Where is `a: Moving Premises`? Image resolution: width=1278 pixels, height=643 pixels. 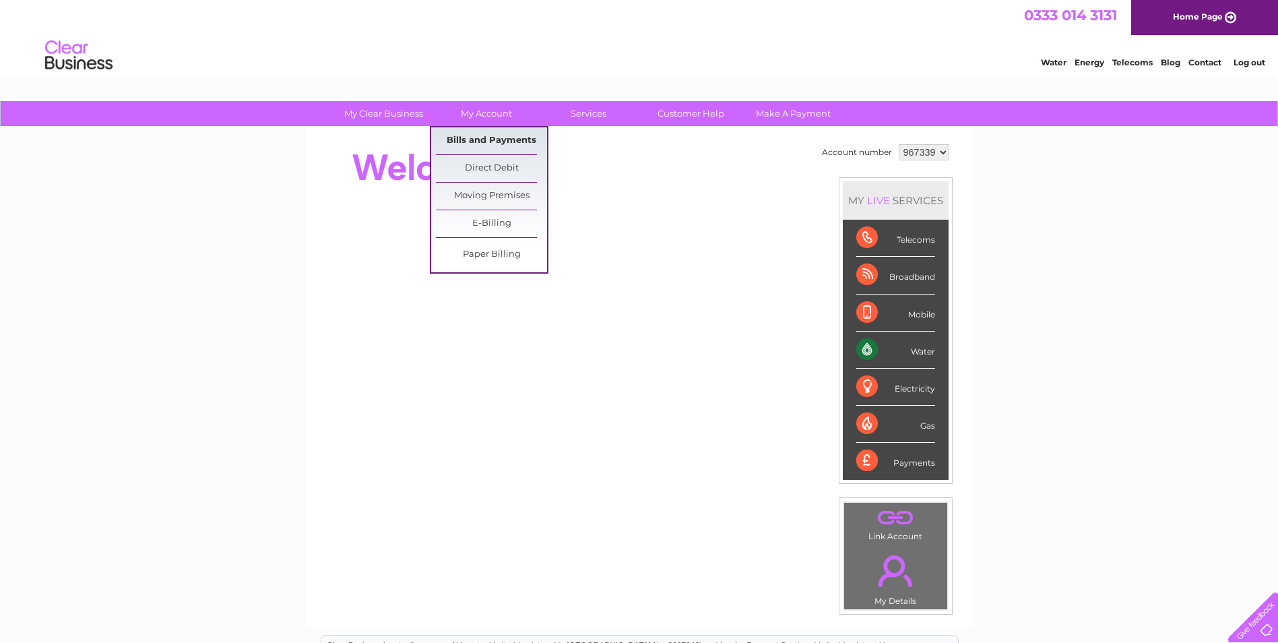
a: Moving Premises is located at coordinates (491, 196).